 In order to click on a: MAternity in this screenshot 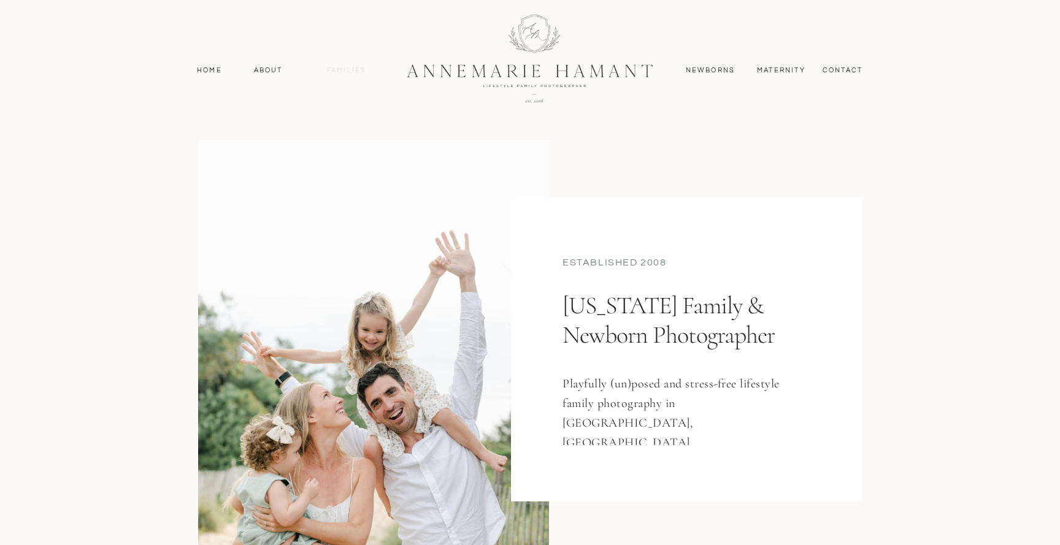, I will do `click(780, 71)`.